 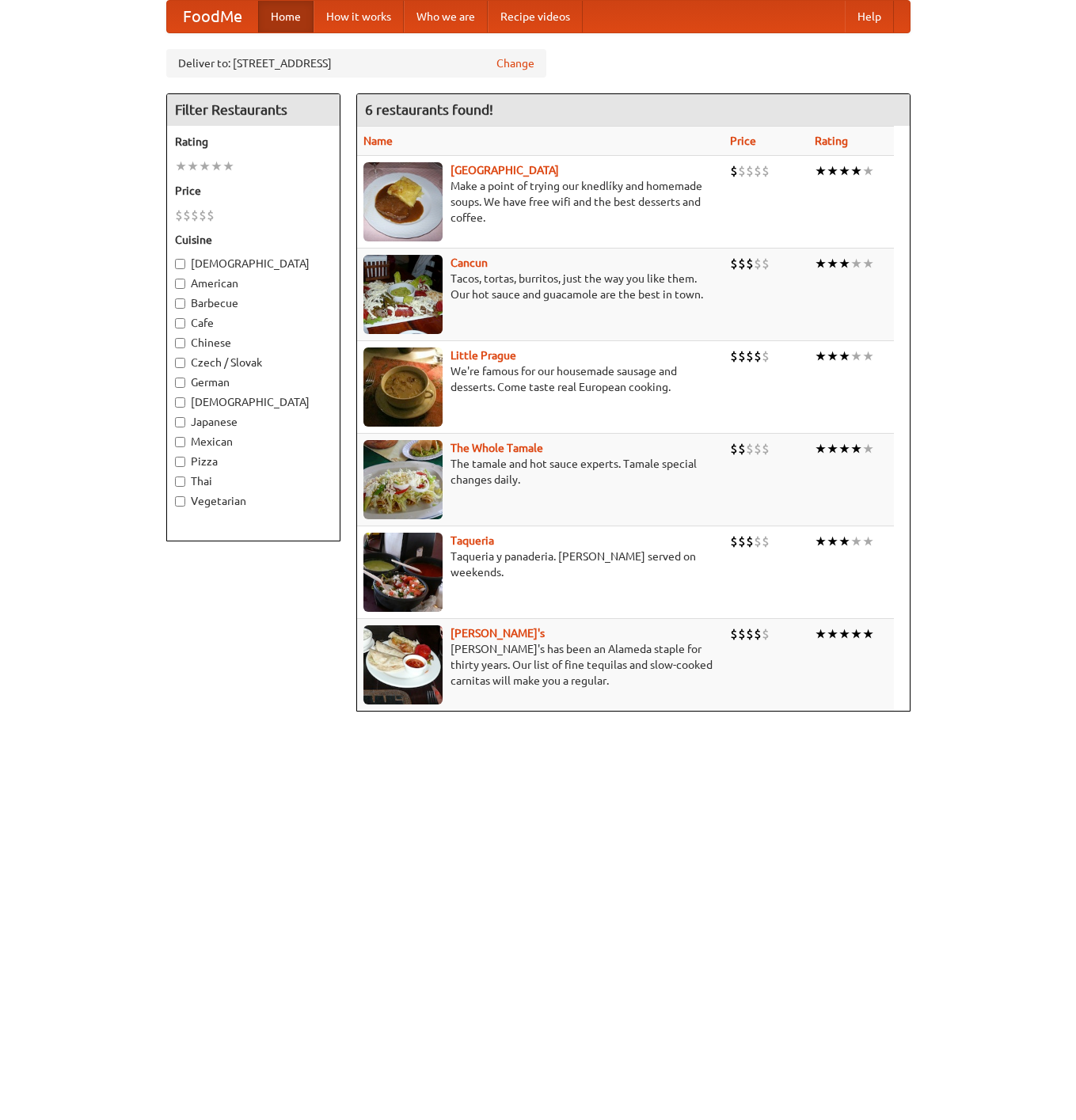 What do you see at coordinates (377, 141) in the screenshot?
I see `a: Name` at bounding box center [377, 141].